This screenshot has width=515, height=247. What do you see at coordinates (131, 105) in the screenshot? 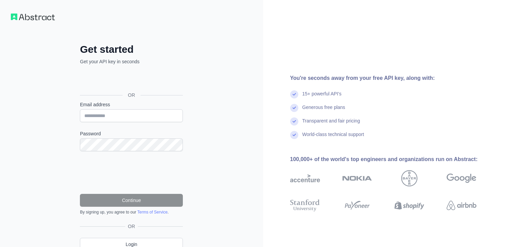
I see `label: Email address` at bounding box center [131, 105].